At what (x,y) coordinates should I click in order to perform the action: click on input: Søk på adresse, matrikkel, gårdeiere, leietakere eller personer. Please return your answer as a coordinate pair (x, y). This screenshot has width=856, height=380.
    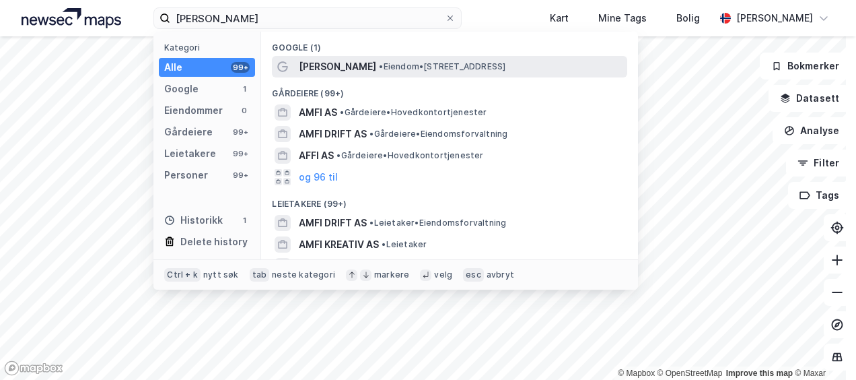
    Looking at the image, I should click on (307, 18).